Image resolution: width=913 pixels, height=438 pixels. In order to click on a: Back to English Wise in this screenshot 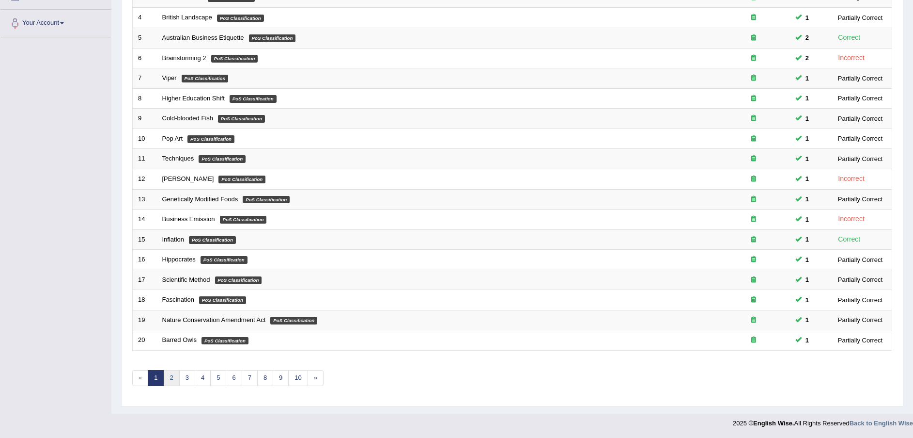, I will do `click(881, 423)`.